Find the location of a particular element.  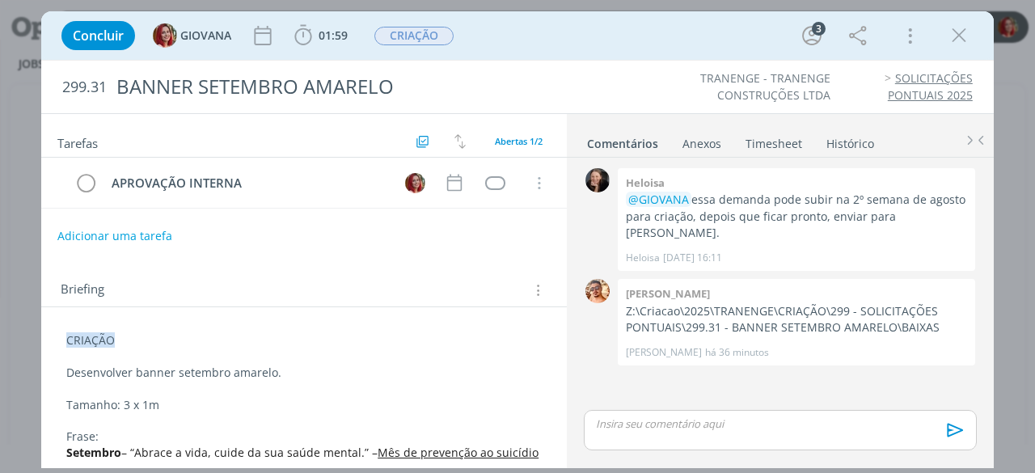

p: essa demanda pode subir na 2º semana de agosto para criação, depois que ficar pronto, enviar para... is located at coordinates (796, 216).